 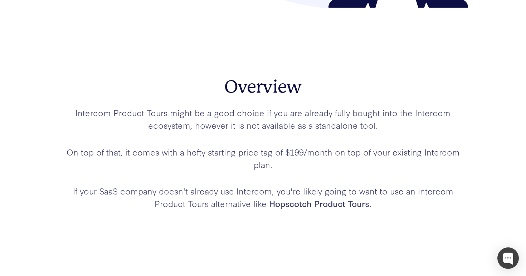 What do you see at coordinates (319, 203) in the screenshot?
I see `strong: Hopscotch Product Tours` at bounding box center [319, 203].